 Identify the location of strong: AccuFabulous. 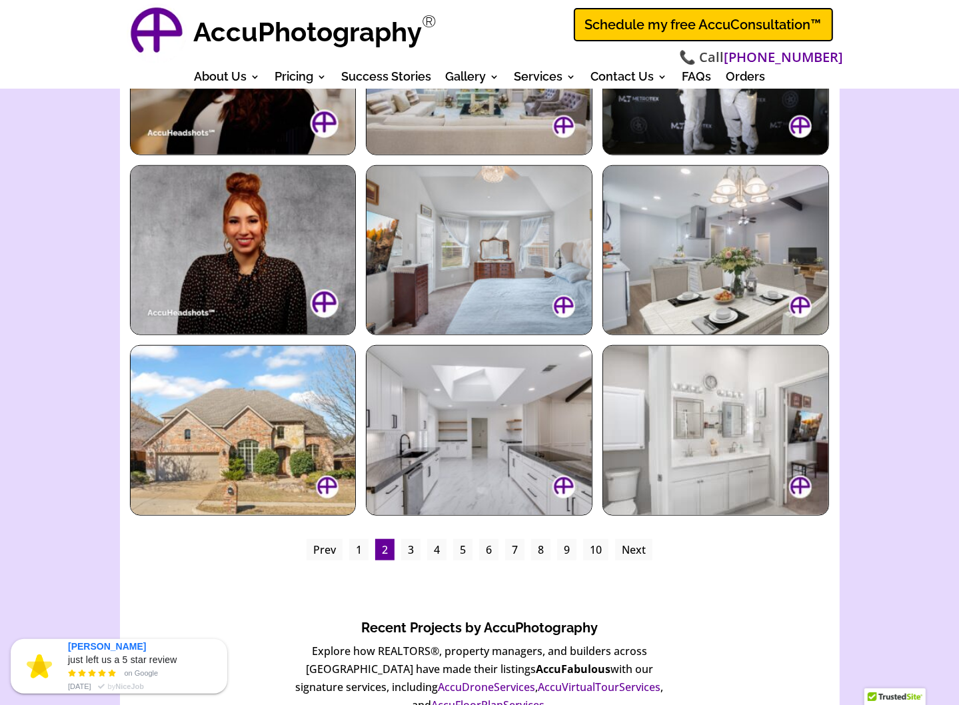
(573, 669).